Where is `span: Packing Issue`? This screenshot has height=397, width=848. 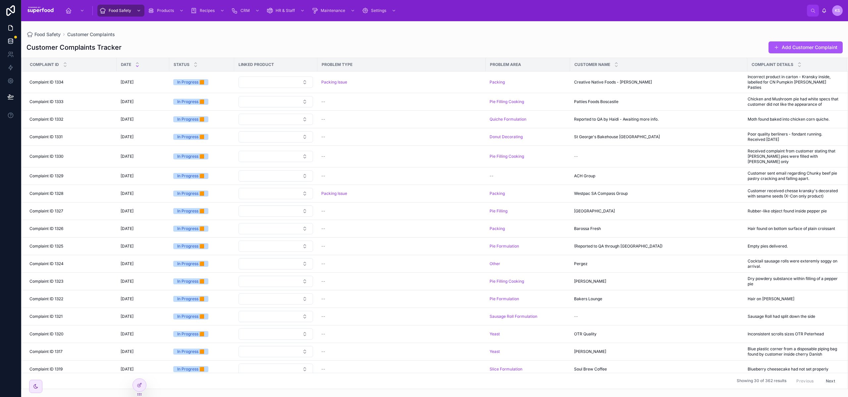
span: Packing Issue is located at coordinates (334, 194).